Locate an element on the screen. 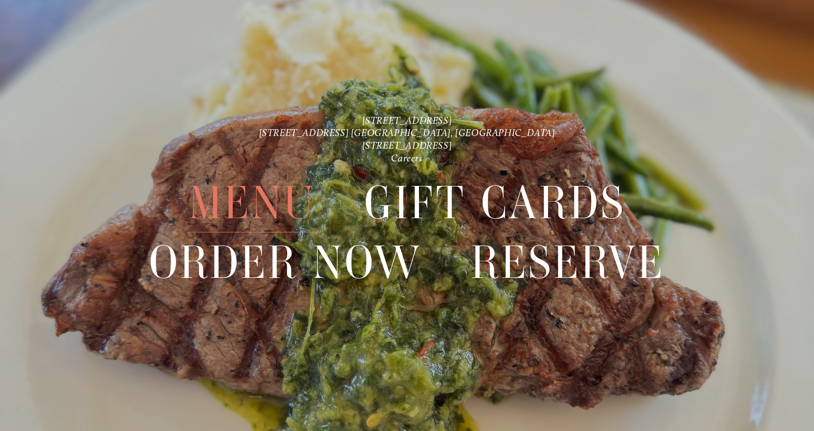 This screenshot has width=814, height=431. a: Order Now is located at coordinates (286, 262).